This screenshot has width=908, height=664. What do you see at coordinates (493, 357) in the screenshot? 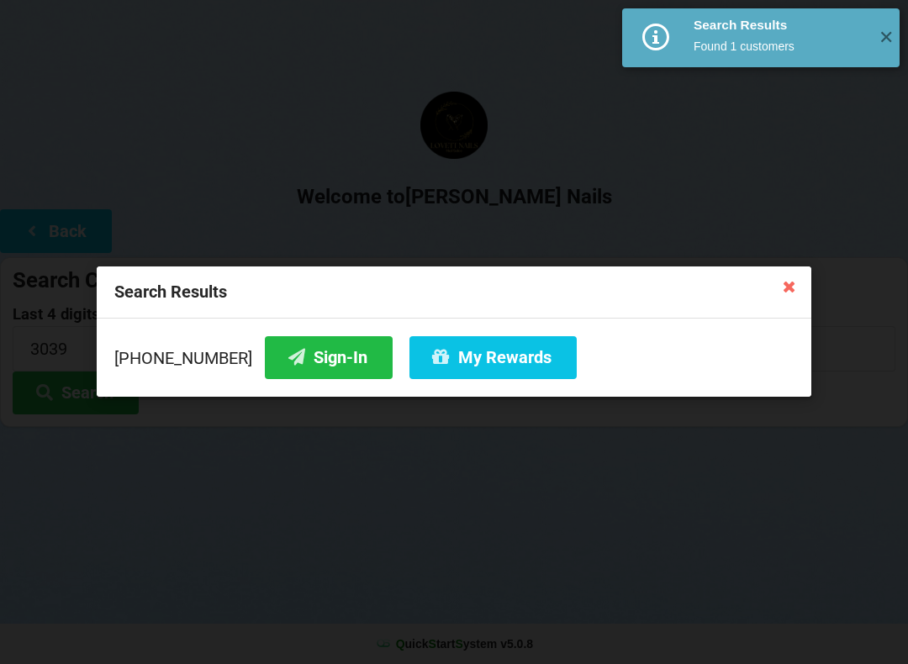
I see `button: My Rewards` at bounding box center [493, 357].